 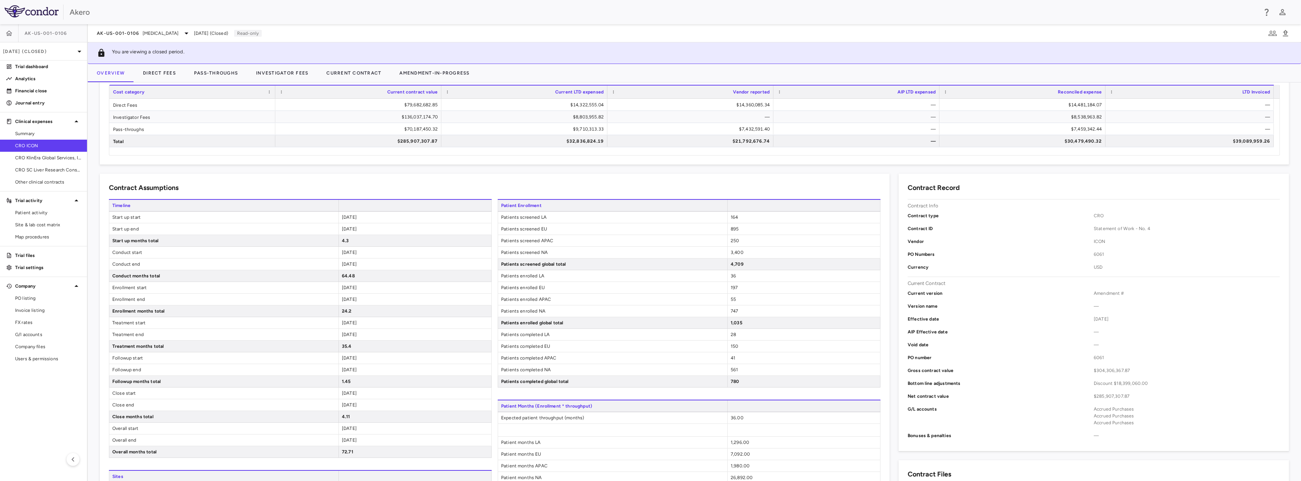 I want to click on span: 55, so click(x=733, y=299).